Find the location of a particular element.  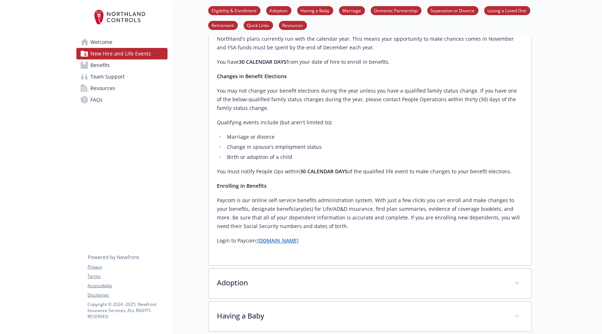

li: Marriage or divorce is located at coordinates (374, 137).